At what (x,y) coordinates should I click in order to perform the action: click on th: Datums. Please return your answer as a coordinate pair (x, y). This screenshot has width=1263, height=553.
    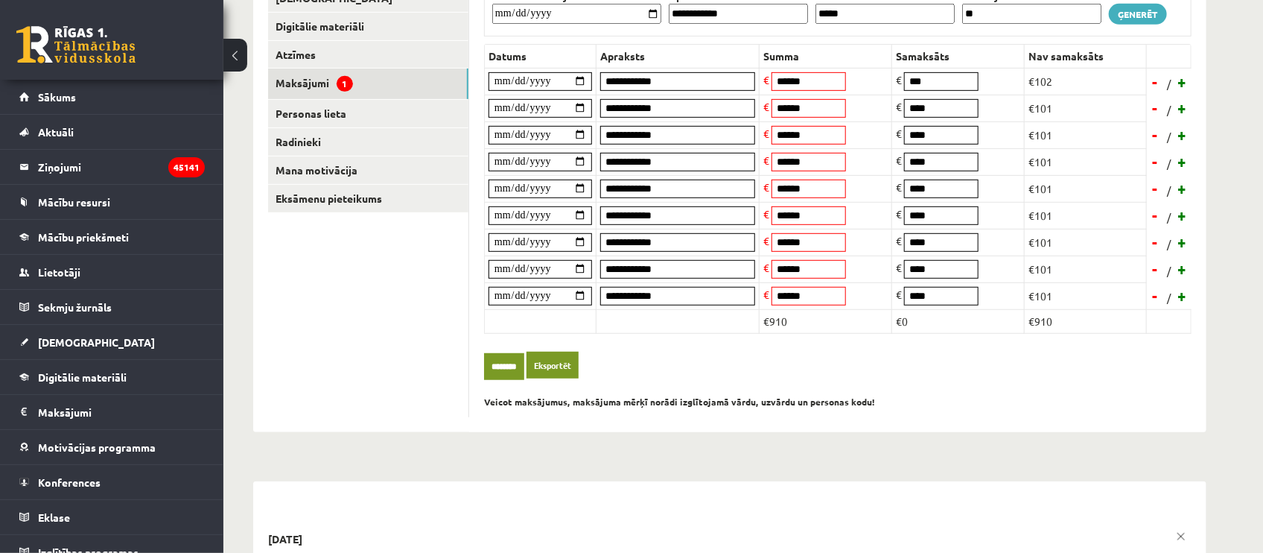
    Looking at the image, I should click on (541, 56).